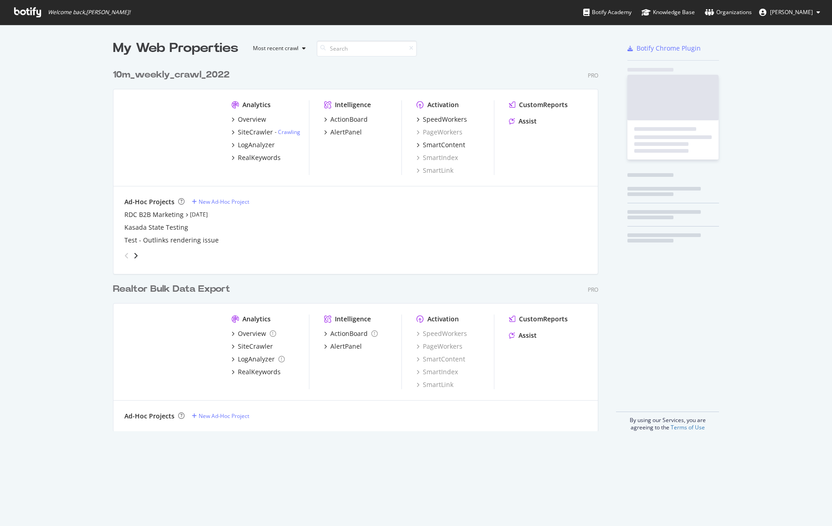 The width and height of the screenshot is (832, 526). Describe the element at coordinates (359, 244) in the screenshot. I see `div: grid` at that location.